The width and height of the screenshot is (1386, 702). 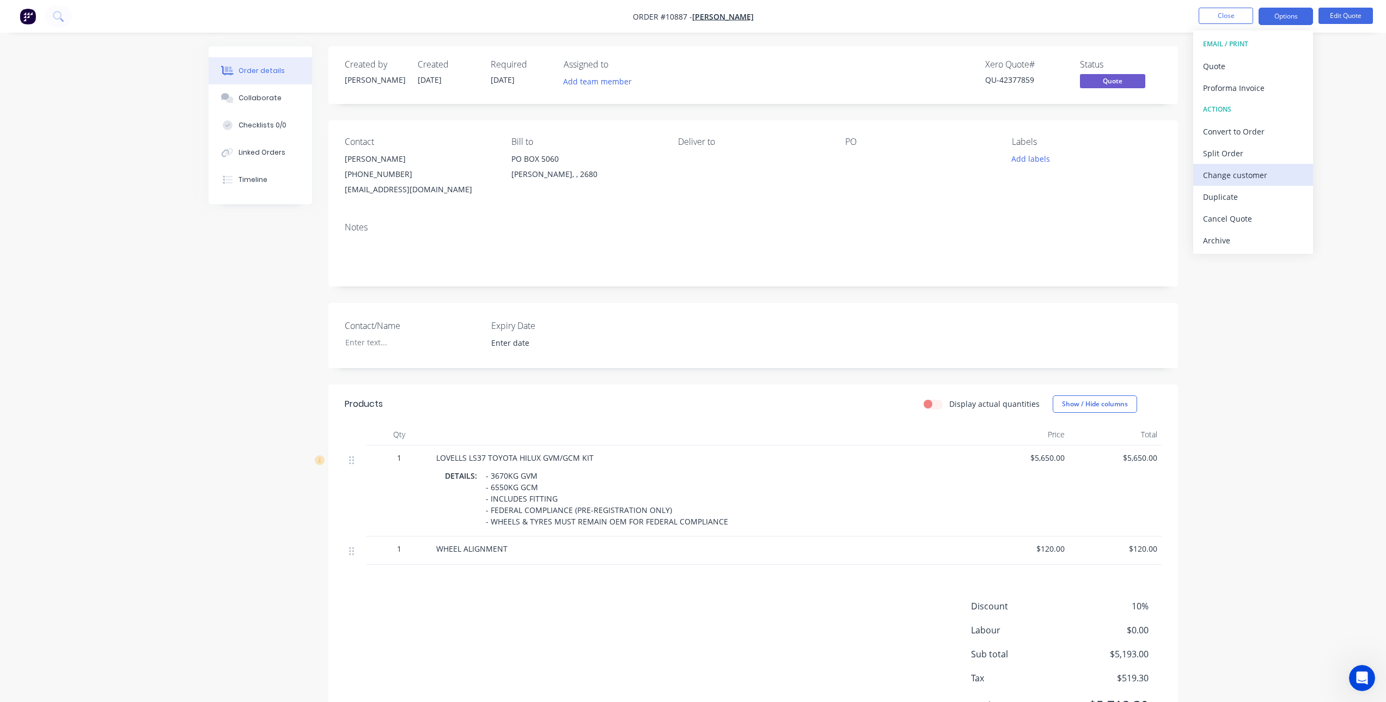 I want to click on button: Home, so click(x=181, y=15).